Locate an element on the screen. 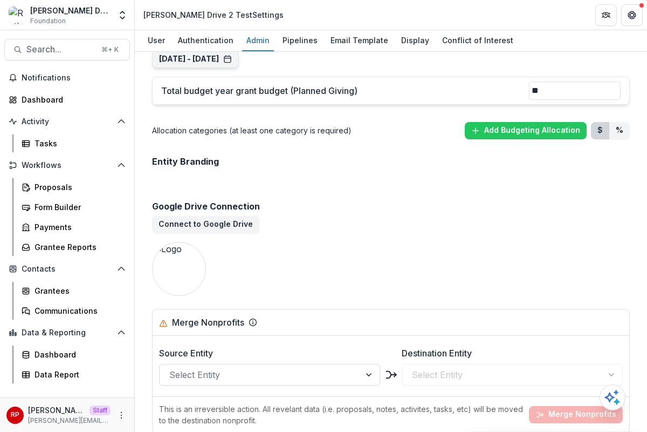  span: Activity is located at coordinates (67, 121).